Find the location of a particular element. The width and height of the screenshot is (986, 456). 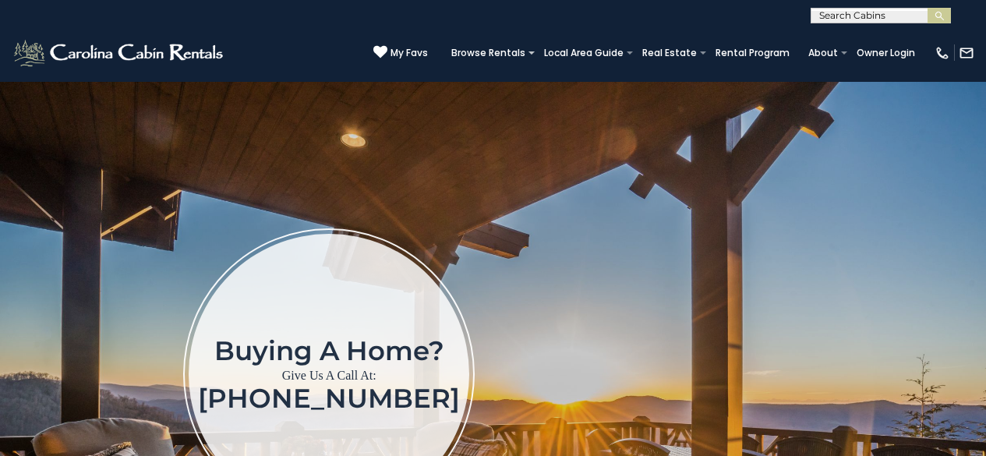

img: mail-regular-white.png is located at coordinates (966, 53).